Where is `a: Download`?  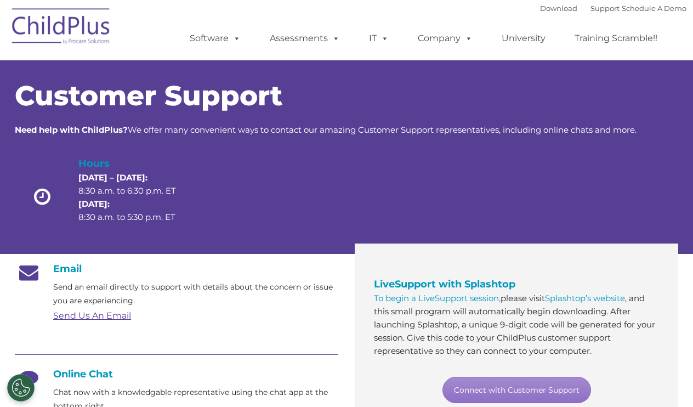
a: Download is located at coordinates (558, 8).